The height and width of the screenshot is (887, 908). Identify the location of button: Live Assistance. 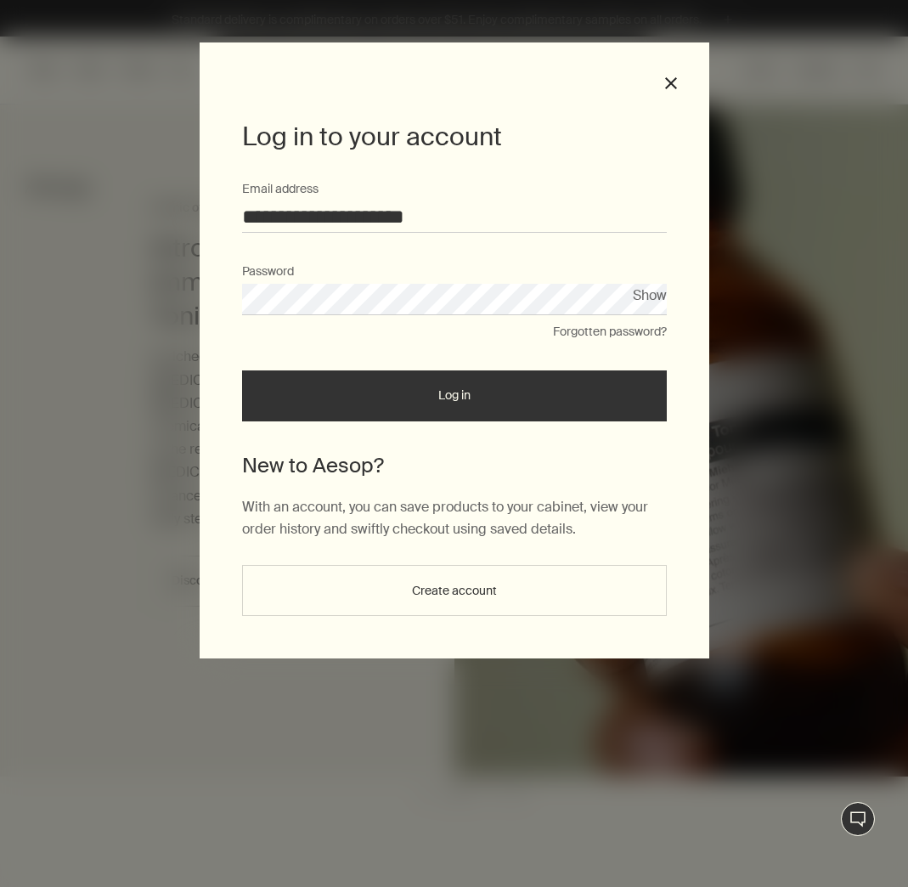
(858, 819).